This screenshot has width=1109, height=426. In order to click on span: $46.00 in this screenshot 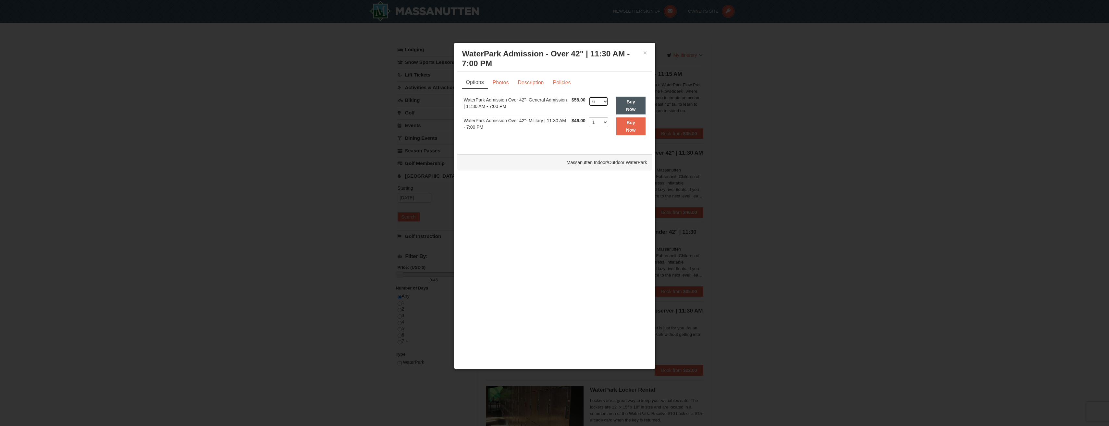, I will do `click(578, 121)`.